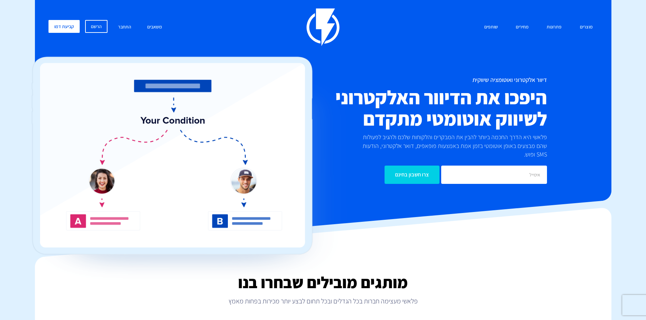 The height and width of the screenshot is (320, 646). I want to click on input: צרו חשבון בחינם, so click(412, 175).